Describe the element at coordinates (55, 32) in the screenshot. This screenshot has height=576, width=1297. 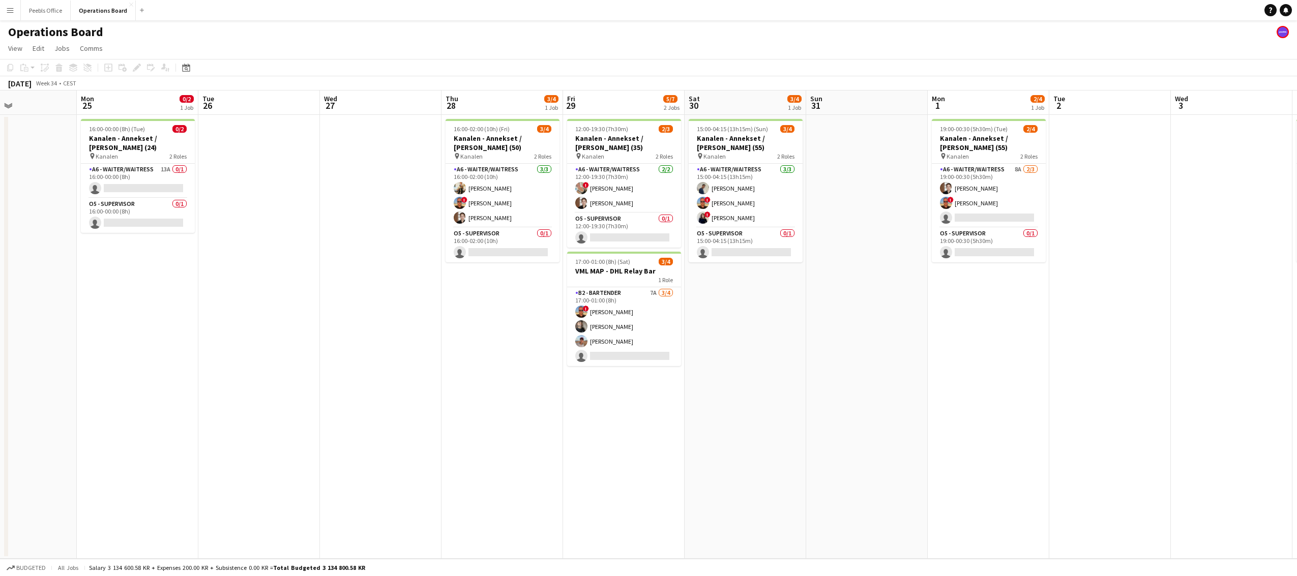
I see `h1: Operations Board` at that location.